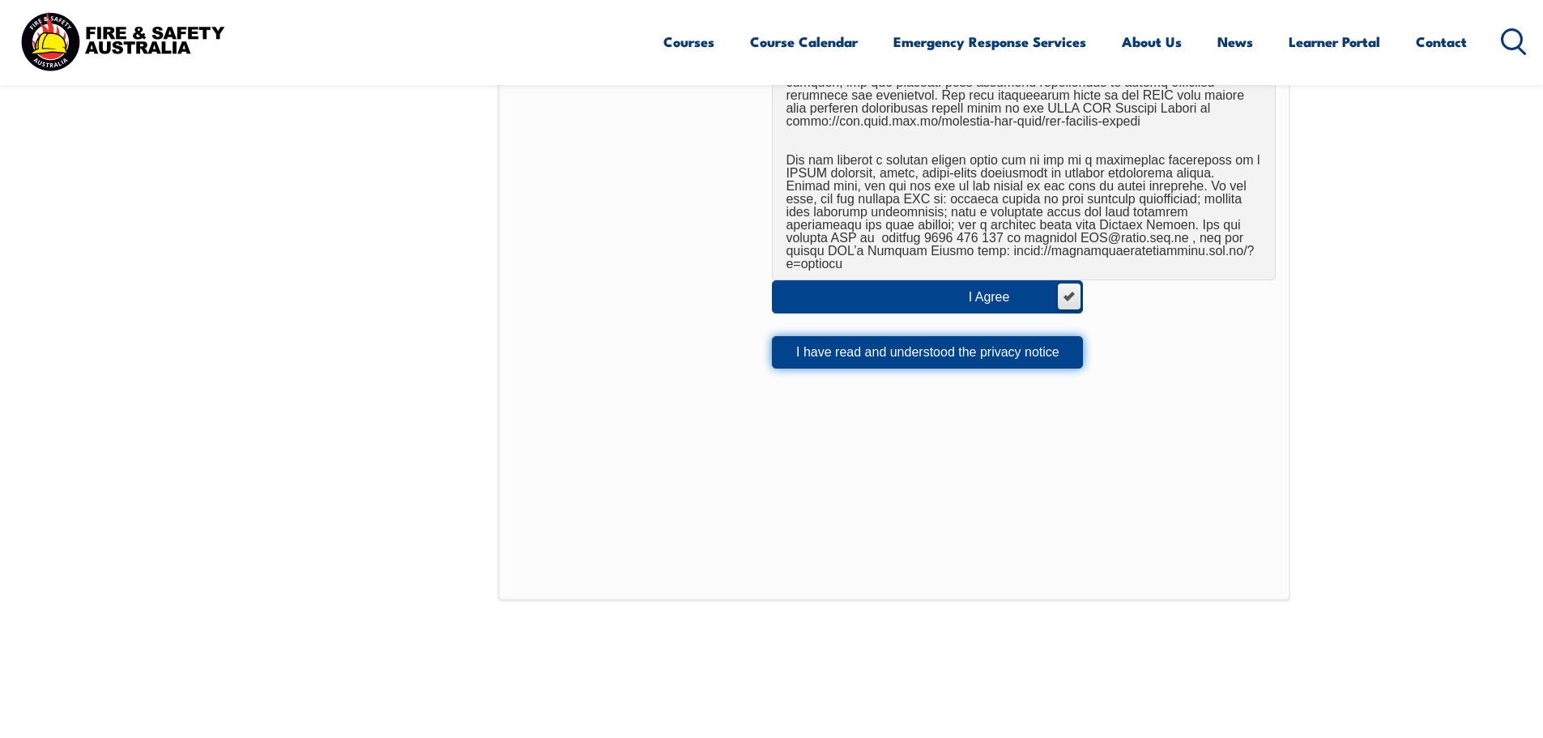 This screenshot has width=1543, height=738. Describe the element at coordinates (1441, 41) in the screenshot. I see `a: Contact` at that location.